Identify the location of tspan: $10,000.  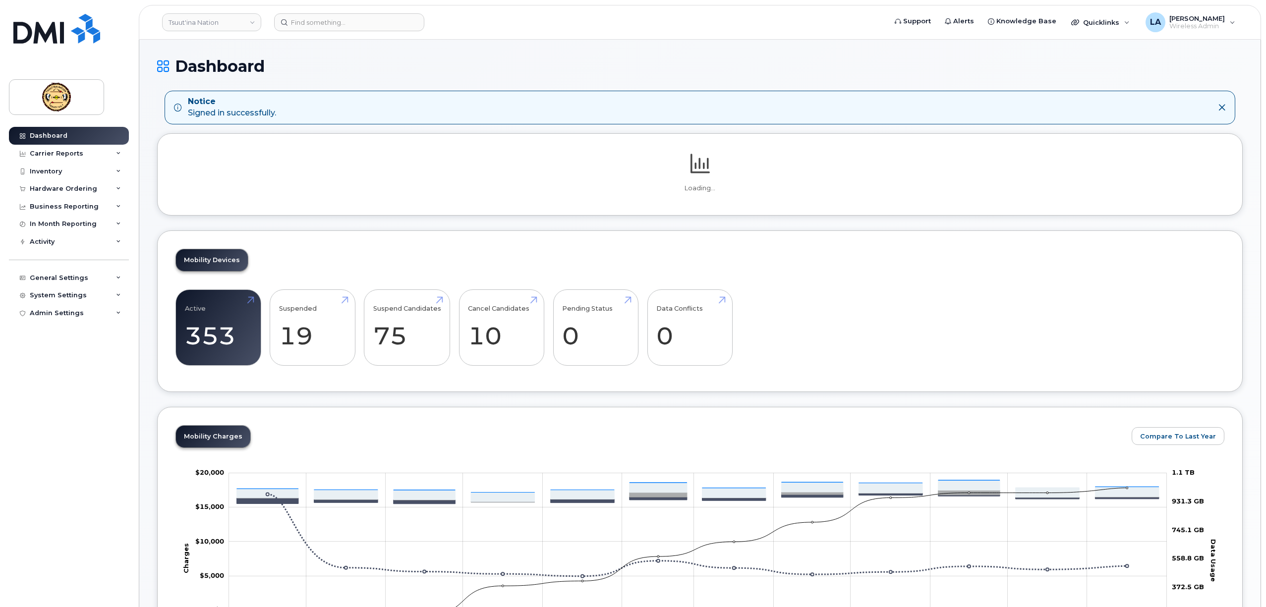
(210, 541).